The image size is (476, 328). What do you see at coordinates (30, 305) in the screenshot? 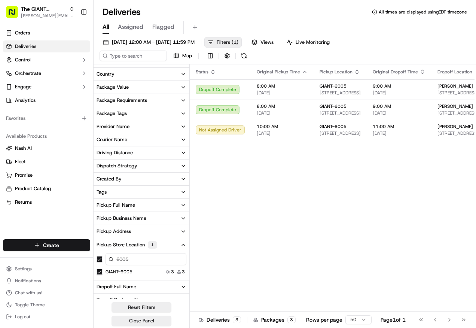
I see `span: Toggle Theme` at bounding box center [30, 305].